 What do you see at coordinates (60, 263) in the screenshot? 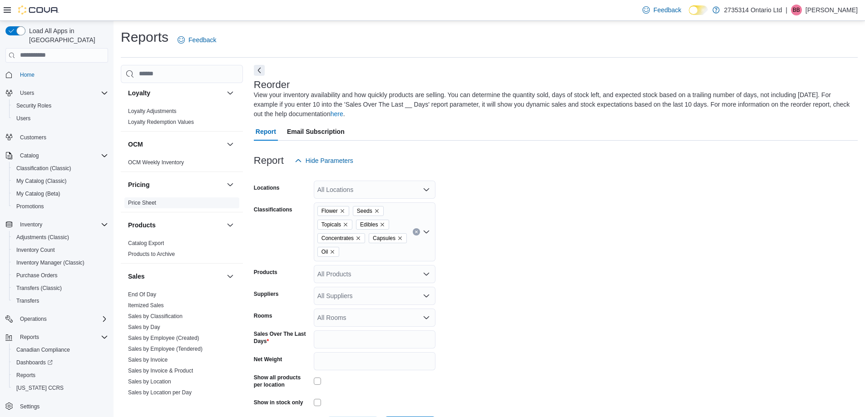
I see `button: Inventory Manager (Classic)` at bounding box center [60, 263].